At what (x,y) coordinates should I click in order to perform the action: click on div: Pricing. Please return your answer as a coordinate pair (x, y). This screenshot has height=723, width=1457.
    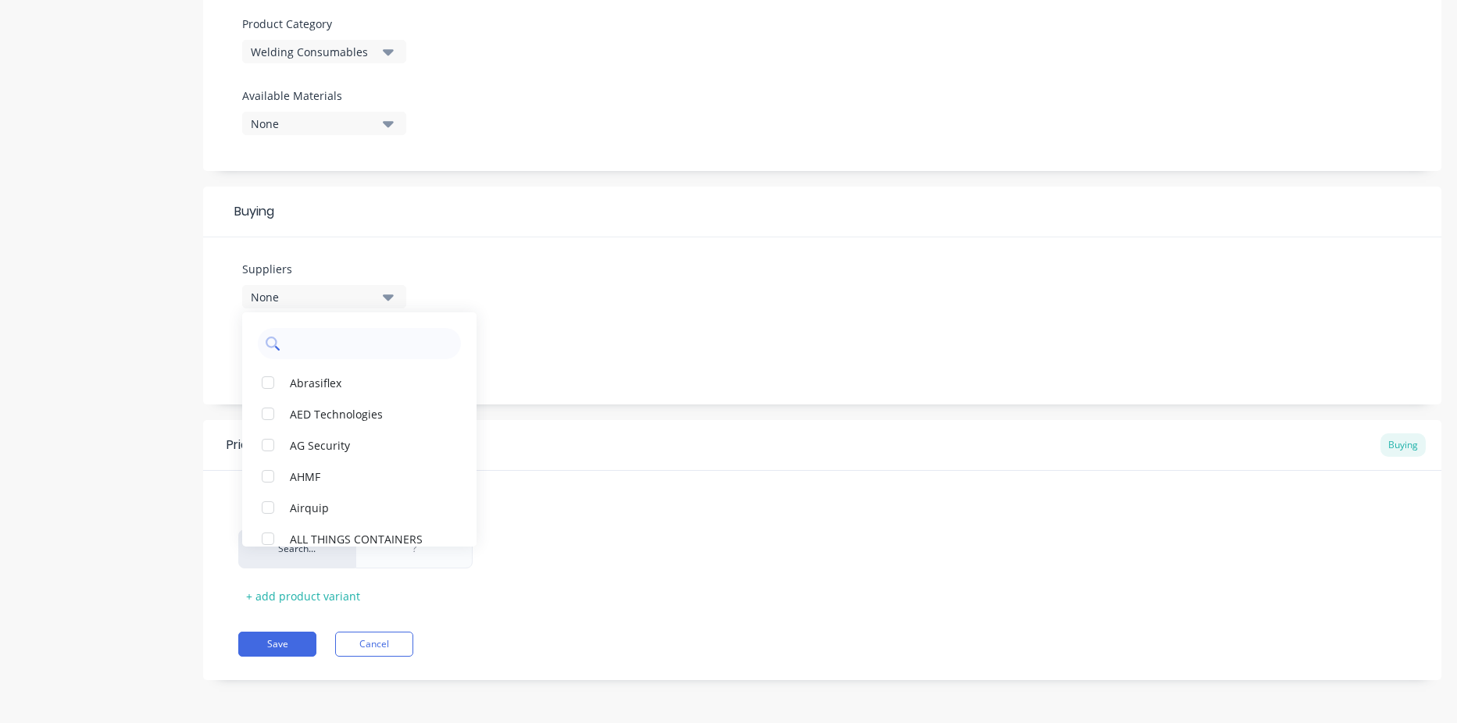
    Looking at the image, I should click on (246, 445).